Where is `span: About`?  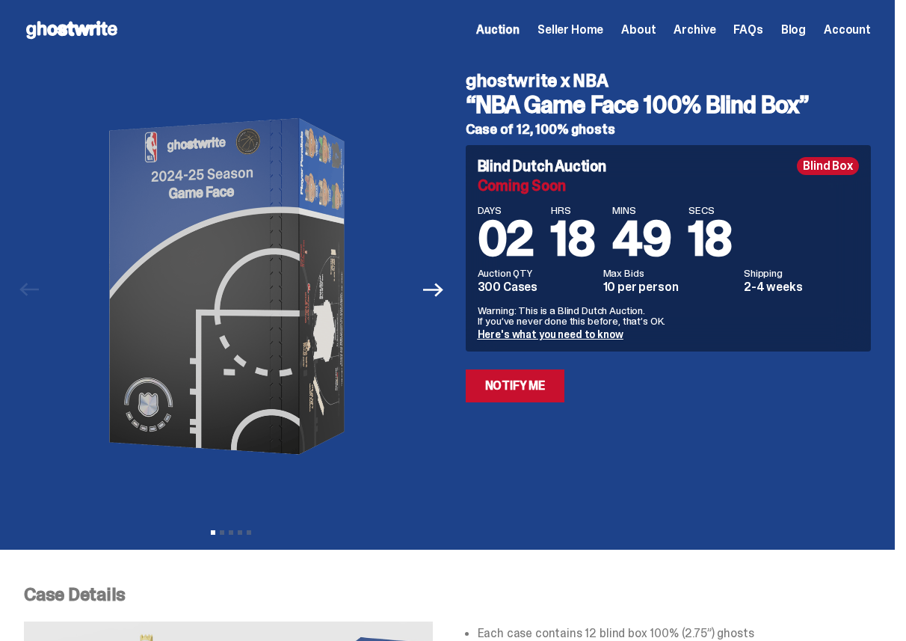 span: About is located at coordinates (638, 30).